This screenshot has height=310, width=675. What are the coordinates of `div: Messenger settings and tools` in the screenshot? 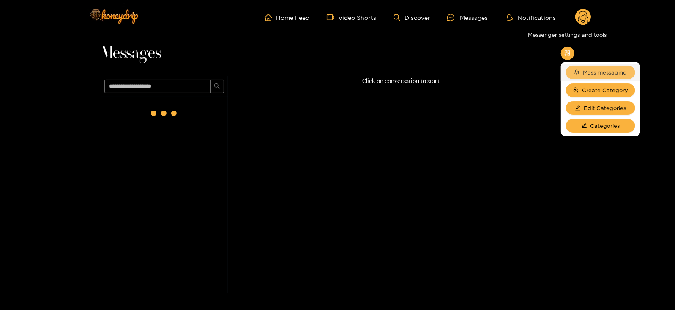 It's located at (568, 35).